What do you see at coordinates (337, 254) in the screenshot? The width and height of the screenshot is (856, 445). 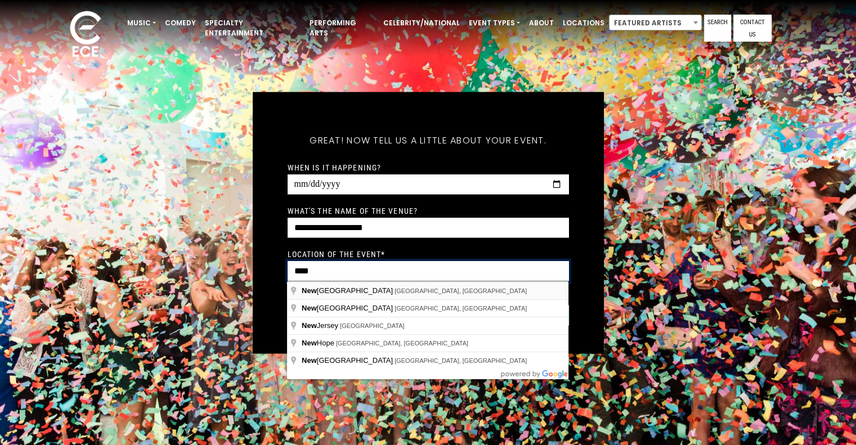 I see `label: Location of the event` at bounding box center [337, 254].